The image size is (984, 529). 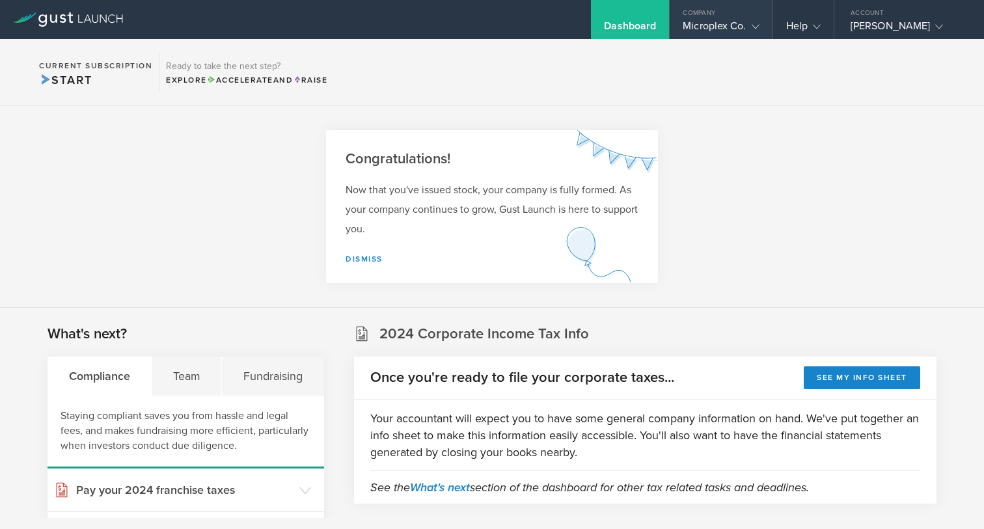 What do you see at coordinates (185, 432) in the screenshot?
I see `div: Staying compliant saves you from hassle and legal fees, and makes fundraising more efficient, par...` at bounding box center [185, 432].